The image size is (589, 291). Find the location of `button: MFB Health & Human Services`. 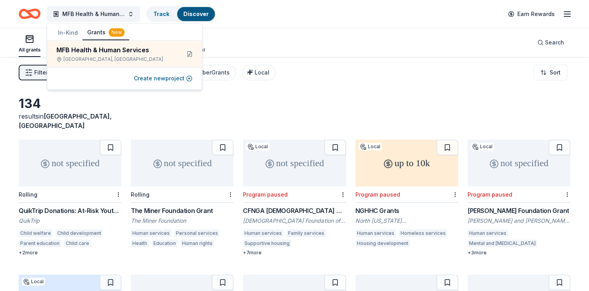

button: MFB Health & Human Services is located at coordinates (94, 14).